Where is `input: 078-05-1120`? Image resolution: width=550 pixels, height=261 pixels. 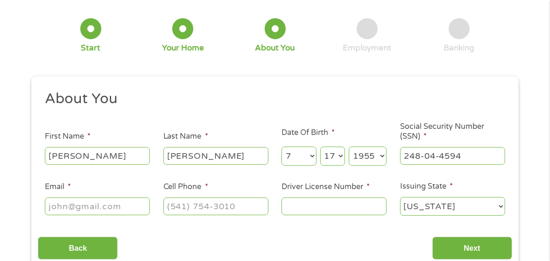
input: 078-05-1120 is located at coordinates (452, 156).